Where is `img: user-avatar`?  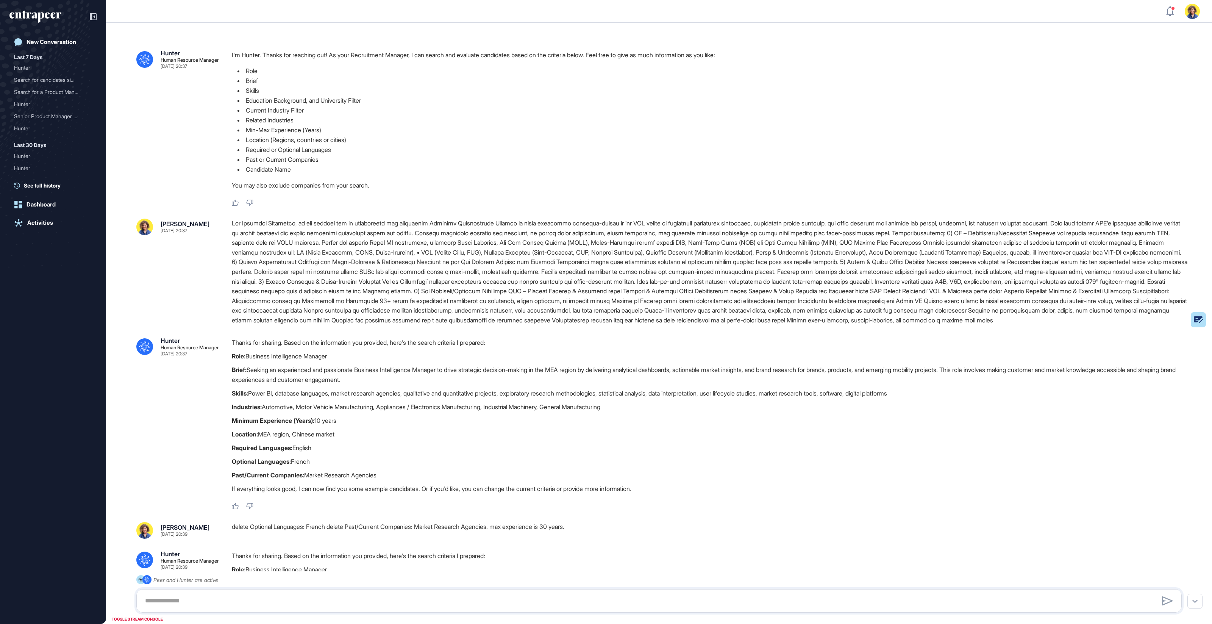
img: user-avatar is located at coordinates (1192, 11).